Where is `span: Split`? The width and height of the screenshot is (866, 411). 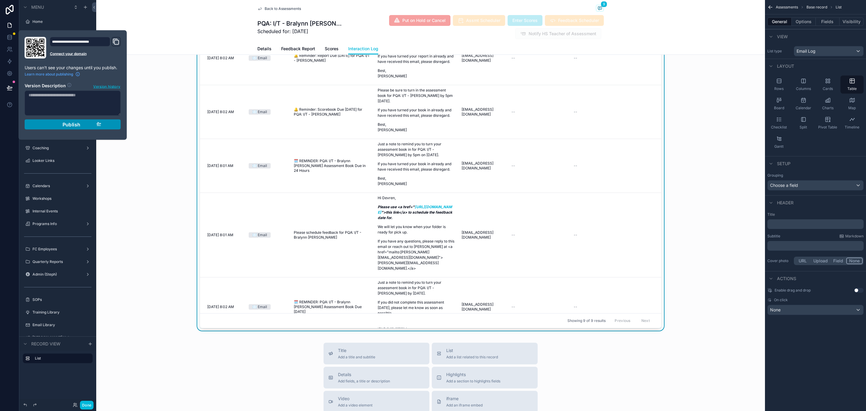
span: Split is located at coordinates (803, 127).